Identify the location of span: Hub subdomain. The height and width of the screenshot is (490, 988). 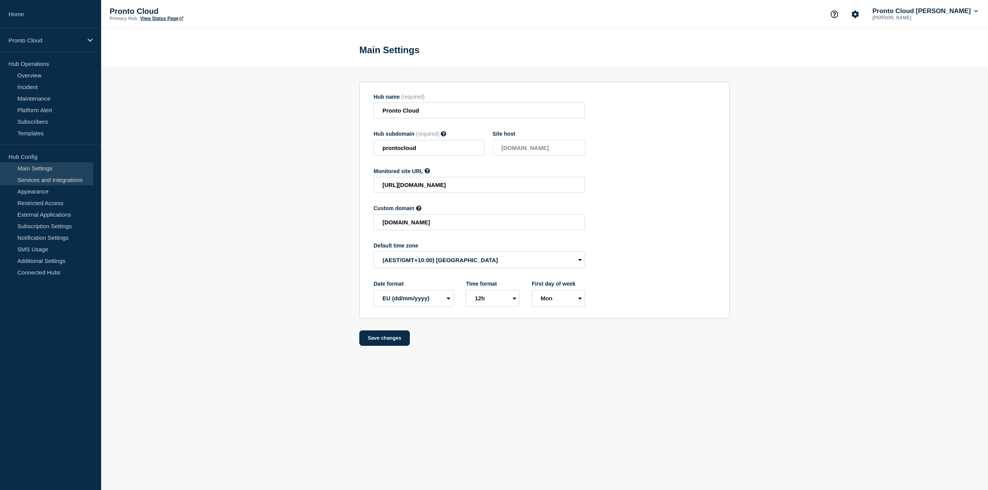
(394, 134).